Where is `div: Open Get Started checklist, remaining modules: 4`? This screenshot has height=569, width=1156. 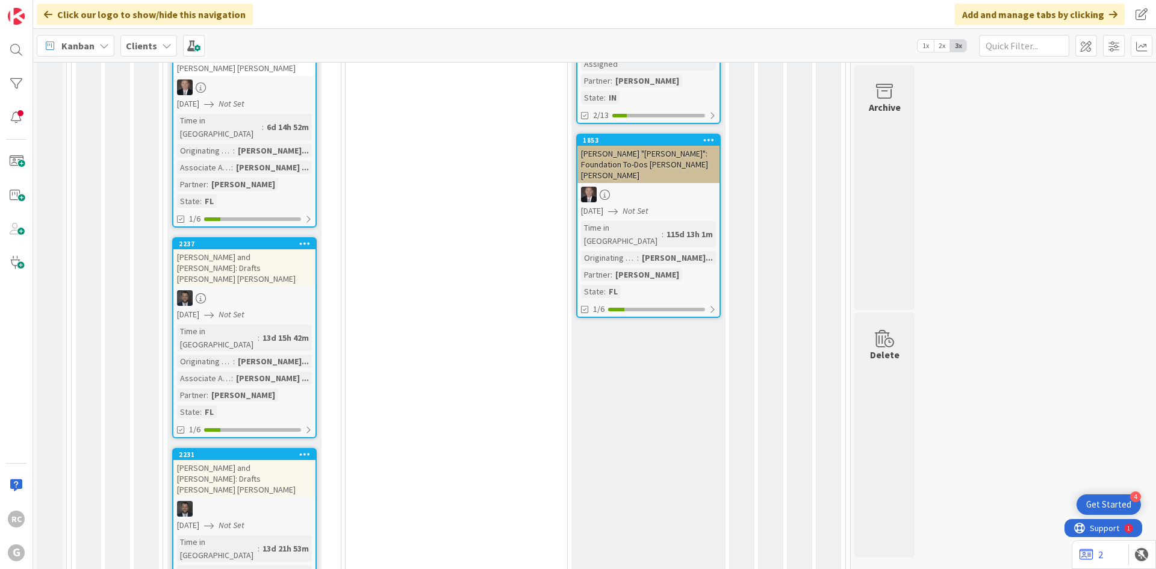 div: Open Get Started checklist, remaining modules: 4 is located at coordinates (1108, 504).